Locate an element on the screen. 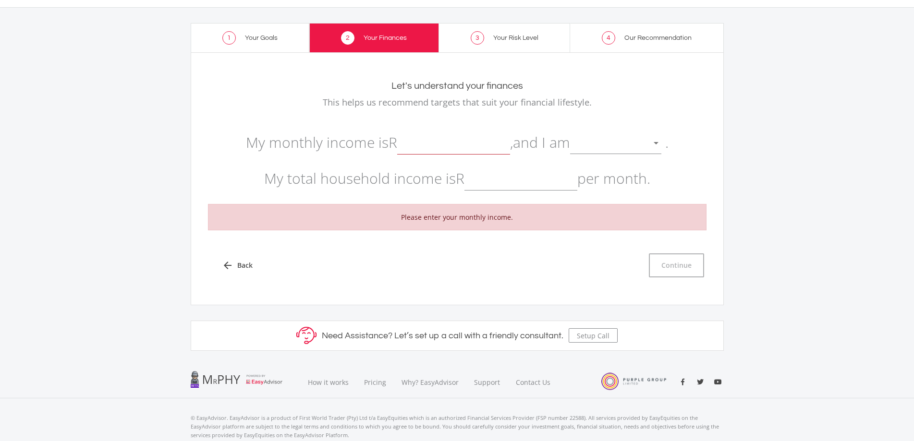  a: 3 Your Risk Level is located at coordinates (505, 37).